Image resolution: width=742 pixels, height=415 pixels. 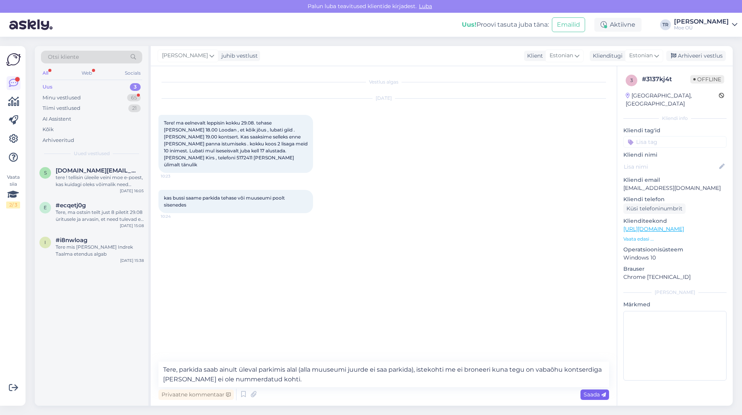 I want to click on div: AI Assistent, so click(x=57, y=119).